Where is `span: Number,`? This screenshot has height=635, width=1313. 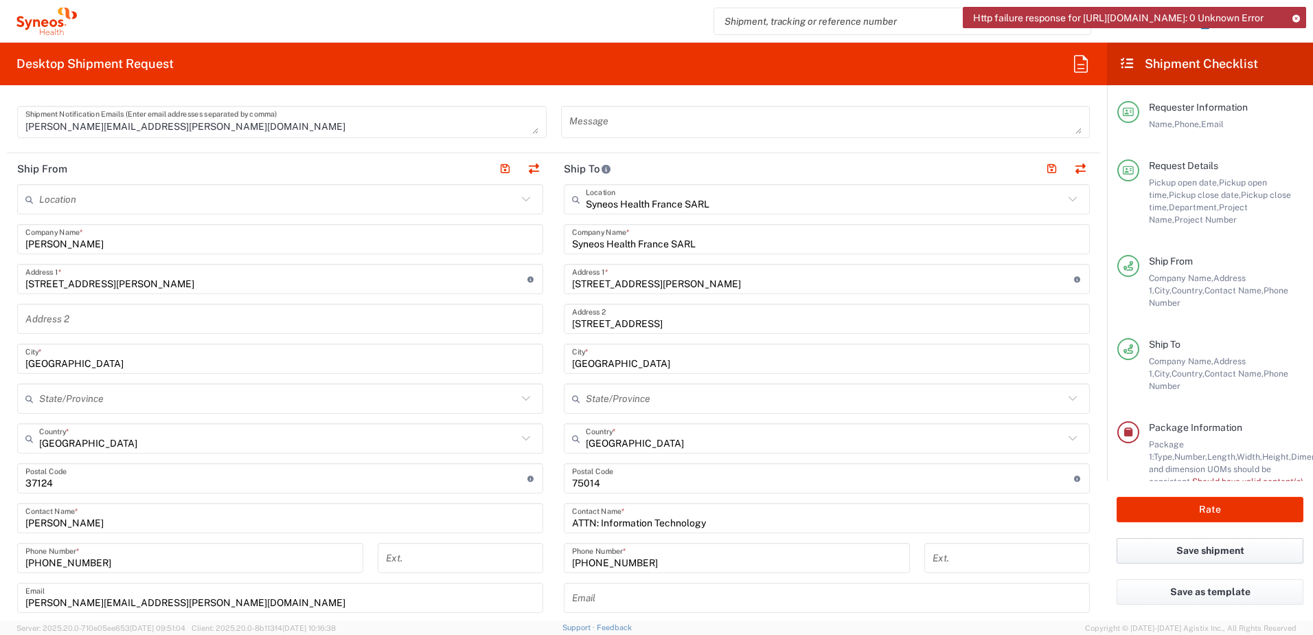
span: Number, is located at coordinates (1191, 456).